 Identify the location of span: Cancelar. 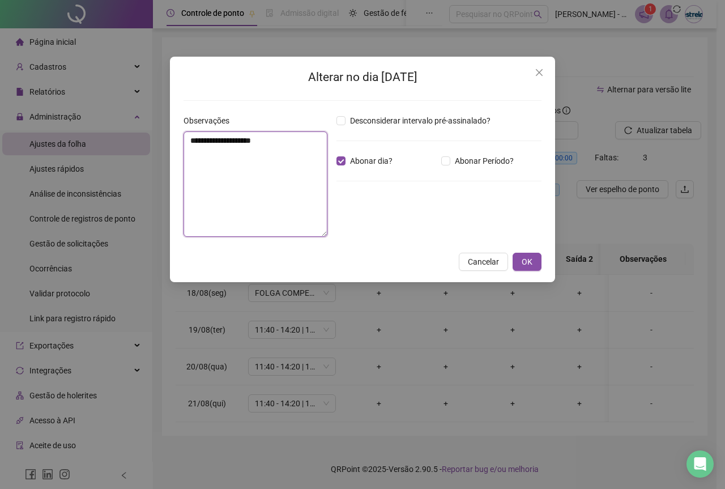
(483, 262).